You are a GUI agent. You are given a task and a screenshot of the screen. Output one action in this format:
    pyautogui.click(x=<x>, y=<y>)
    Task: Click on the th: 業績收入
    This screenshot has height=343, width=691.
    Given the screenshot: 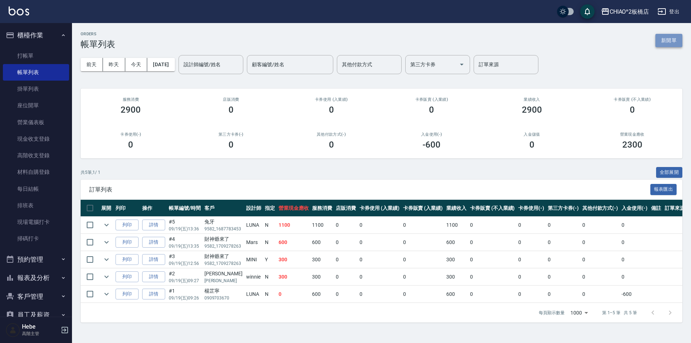 What is the action you would take?
    pyautogui.click(x=457, y=208)
    